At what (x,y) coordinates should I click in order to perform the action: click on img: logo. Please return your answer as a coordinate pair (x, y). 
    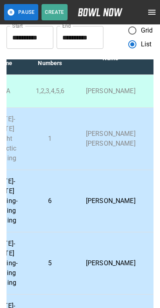
    Looking at the image, I should click on (100, 12).